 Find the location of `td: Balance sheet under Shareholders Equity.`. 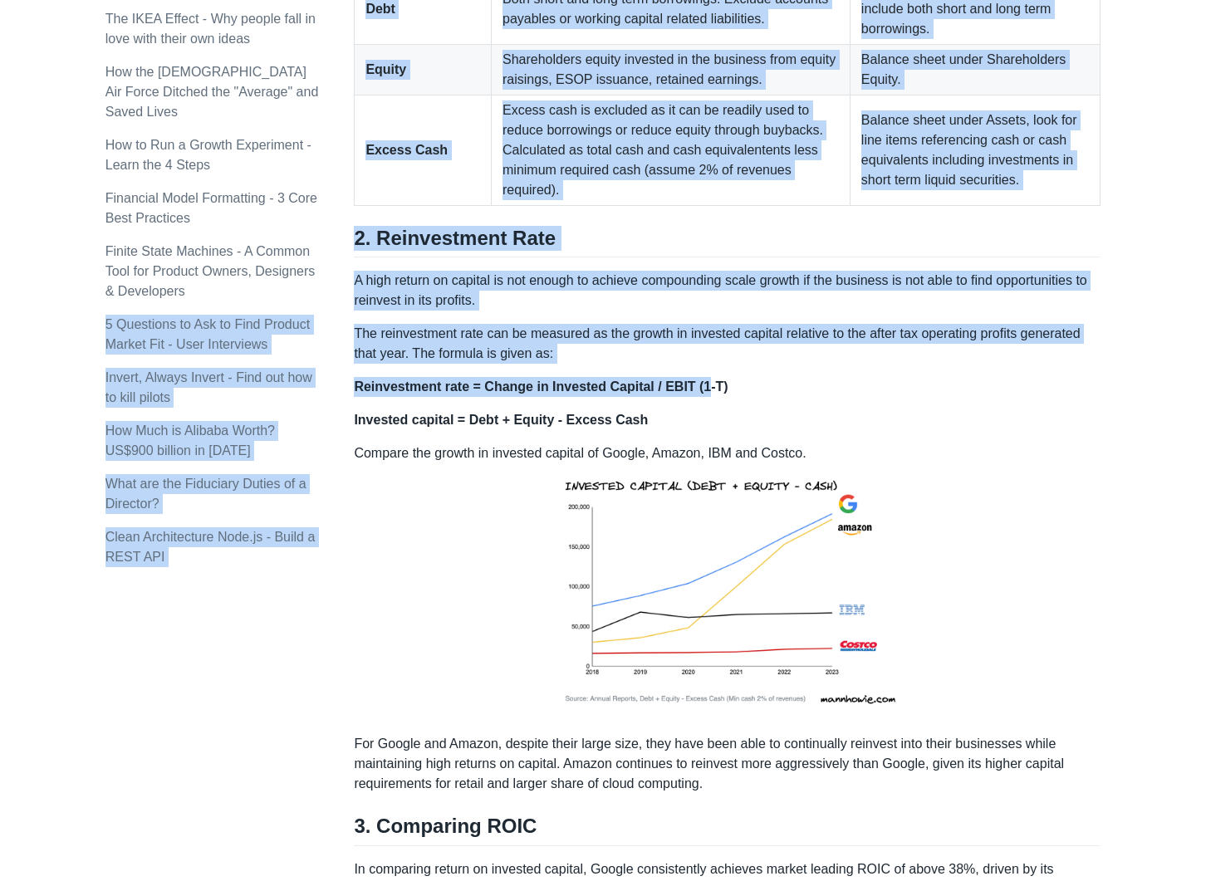

td: Balance sheet under Shareholders Equity. is located at coordinates (975, 70).